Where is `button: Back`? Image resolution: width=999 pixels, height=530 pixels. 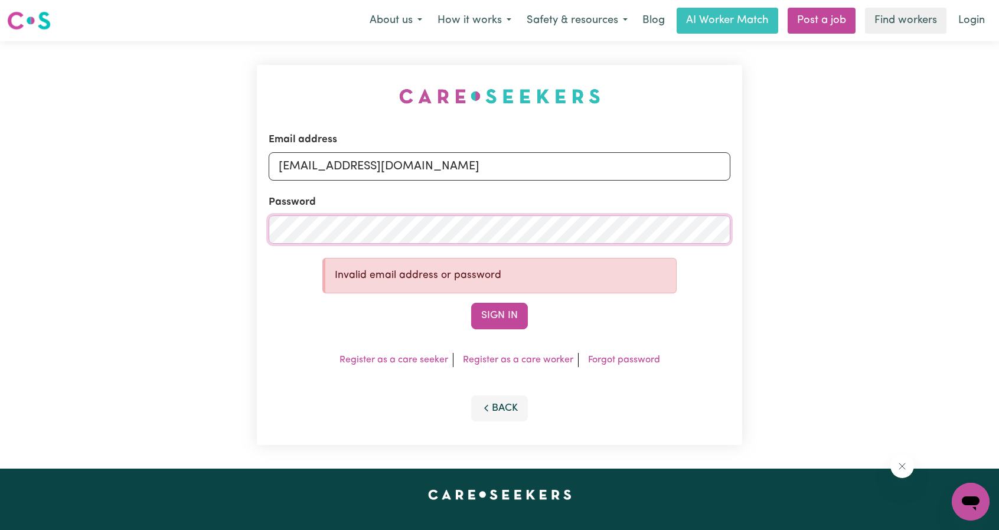
button: Back is located at coordinates (499, 409).